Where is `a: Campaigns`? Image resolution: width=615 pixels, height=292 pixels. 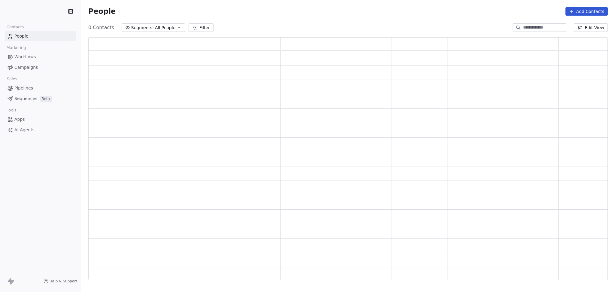
a: Campaigns is located at coordinates (40, 67).